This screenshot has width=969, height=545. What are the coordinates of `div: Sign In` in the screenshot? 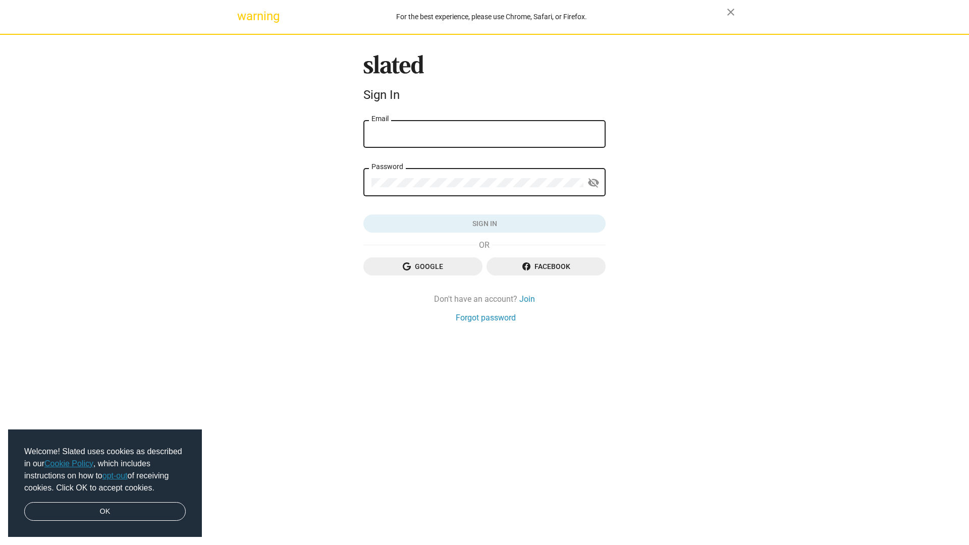 It's located at (485, 95).